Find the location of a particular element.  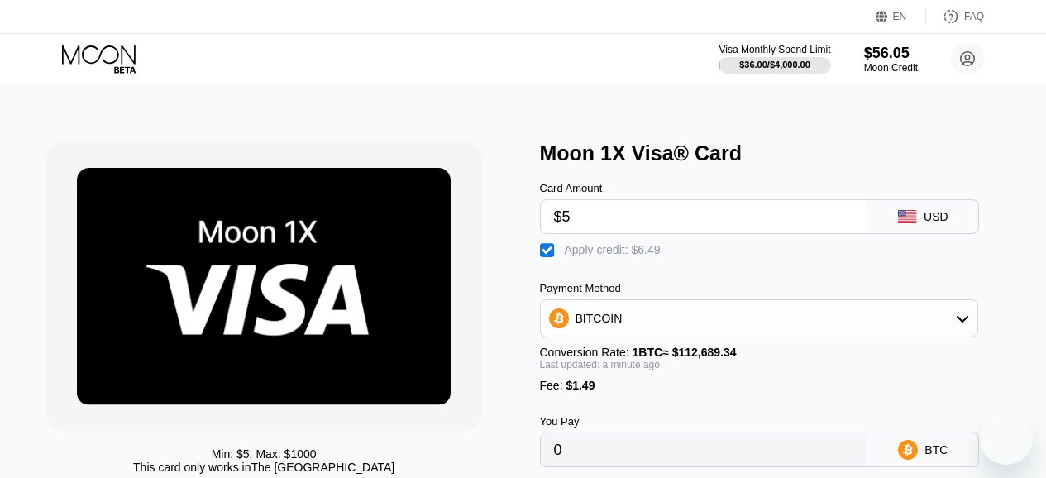

div: Payment Method is located at coordinates (759, 288).